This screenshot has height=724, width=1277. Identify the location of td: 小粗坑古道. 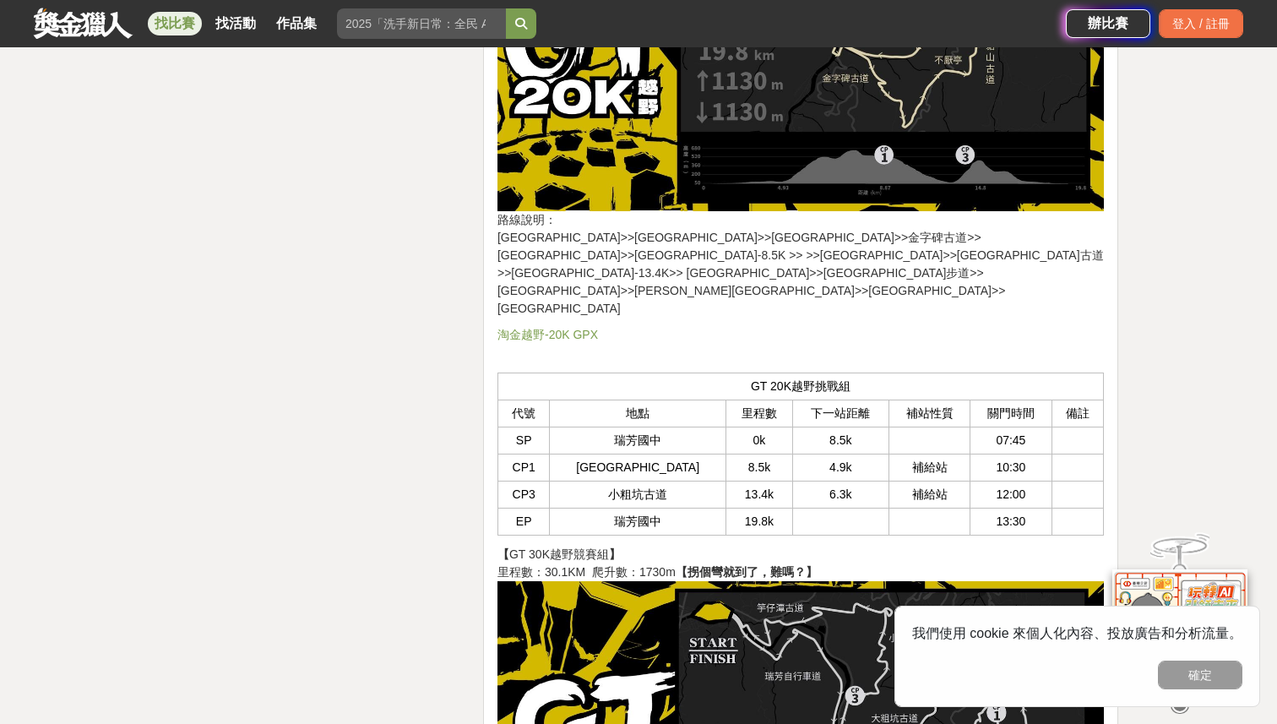
(638, 494).